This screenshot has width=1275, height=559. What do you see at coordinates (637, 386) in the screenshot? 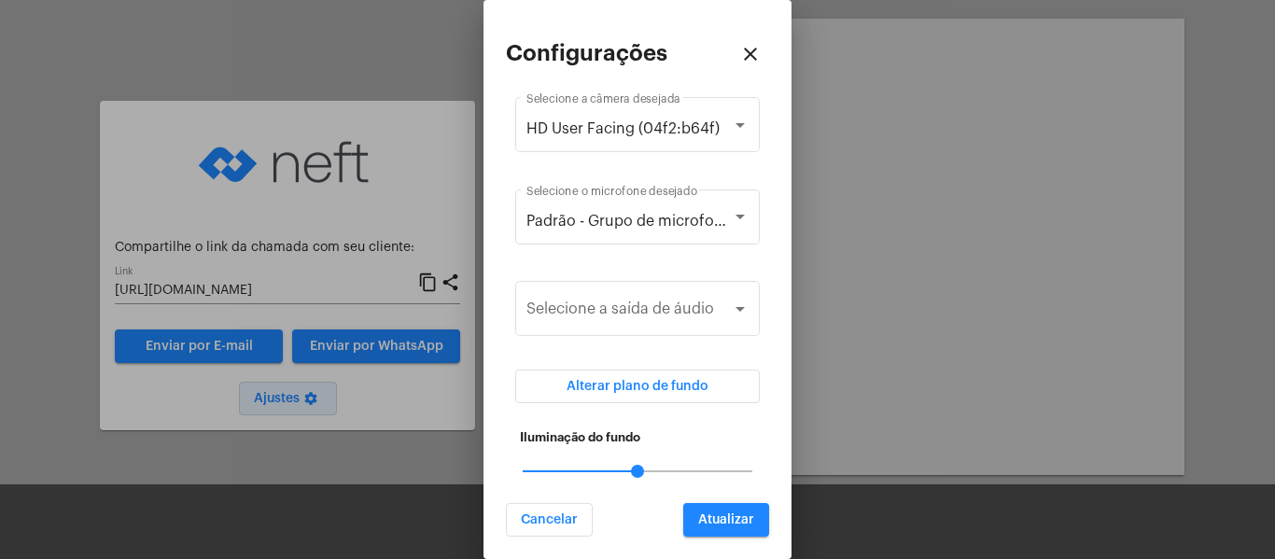
I see `button: Alterar plano de fundo` at bounding box center [637, 386].